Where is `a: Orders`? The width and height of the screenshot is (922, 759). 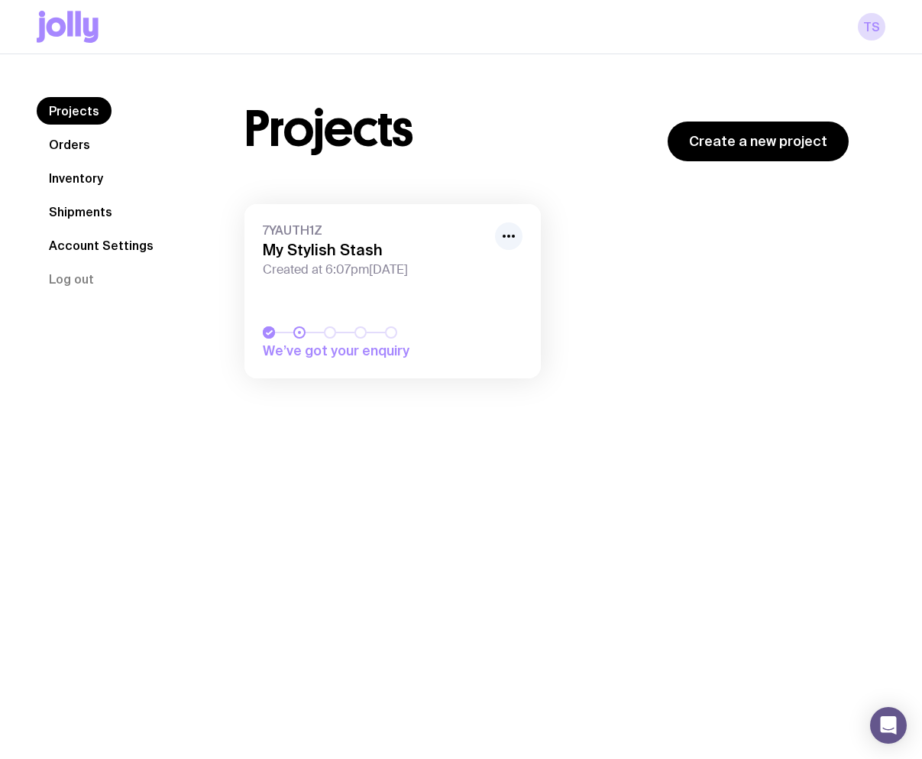
a: Orders is located at coordinates (70, 144).